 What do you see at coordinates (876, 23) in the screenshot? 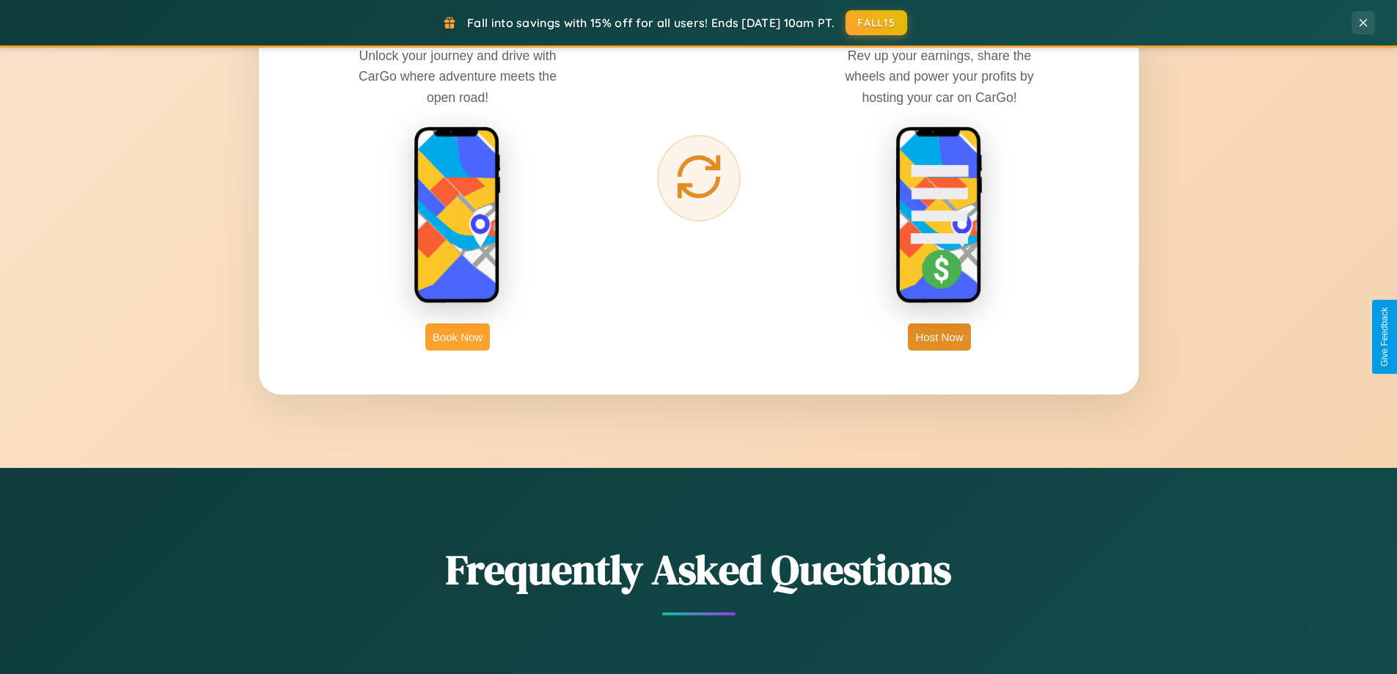
I see `button: FALL15` at bounding box center [876, 23].